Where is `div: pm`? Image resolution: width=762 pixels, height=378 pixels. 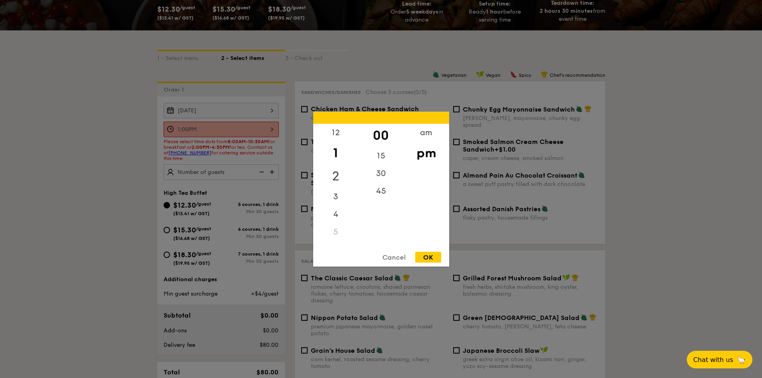
div: pm is located at coordinates (426, 153).